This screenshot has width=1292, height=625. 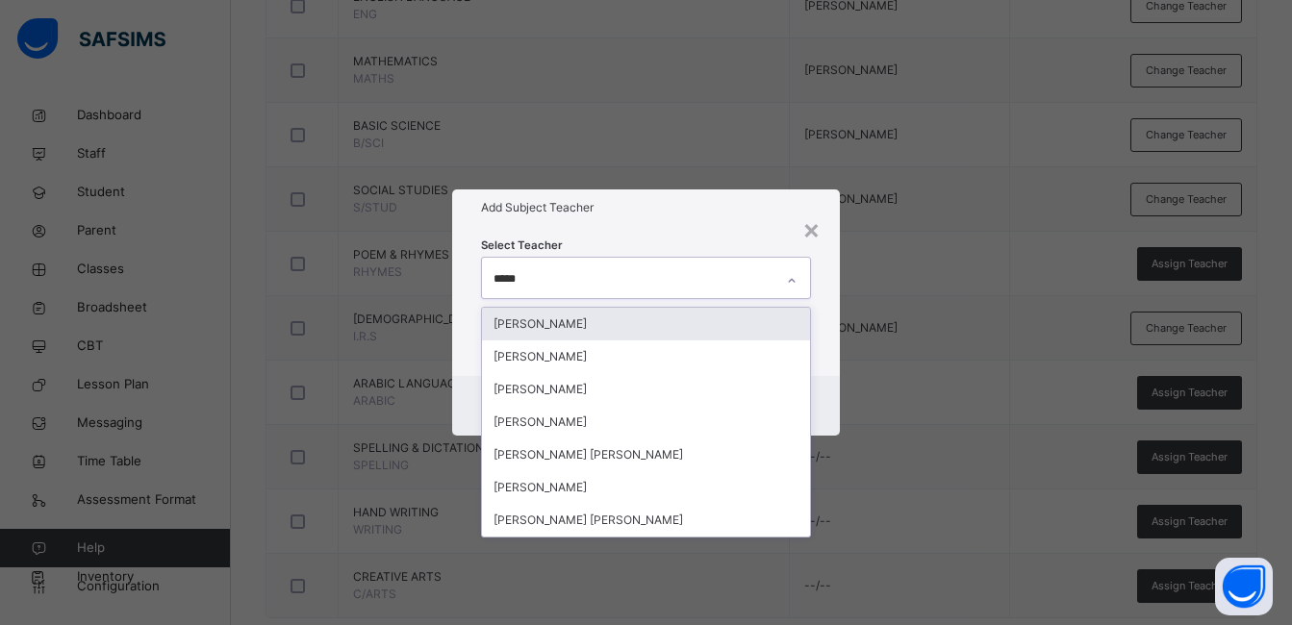 I want to click on span: Select Teacher, so click(x=522, y=245).